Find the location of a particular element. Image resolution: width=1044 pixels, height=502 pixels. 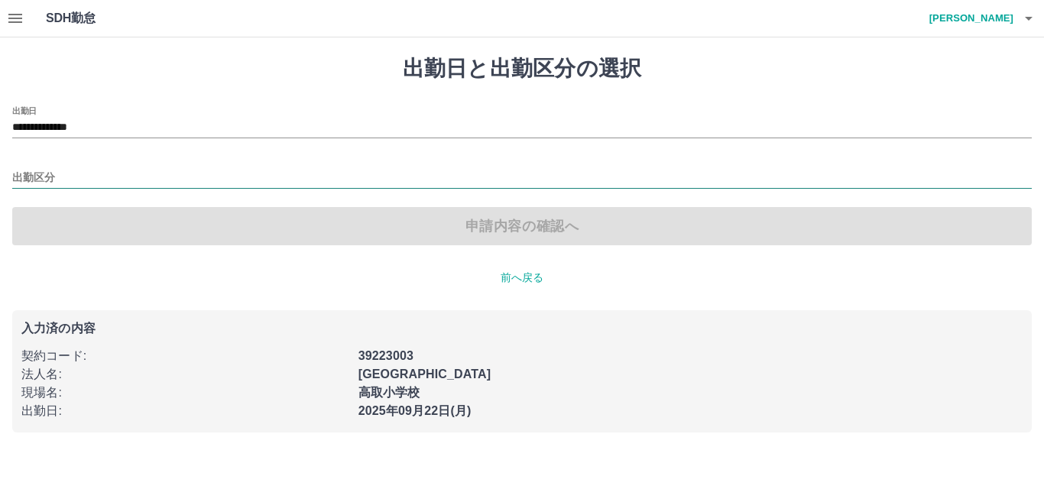

b: 39223003 is located at coordinates (386, 355).